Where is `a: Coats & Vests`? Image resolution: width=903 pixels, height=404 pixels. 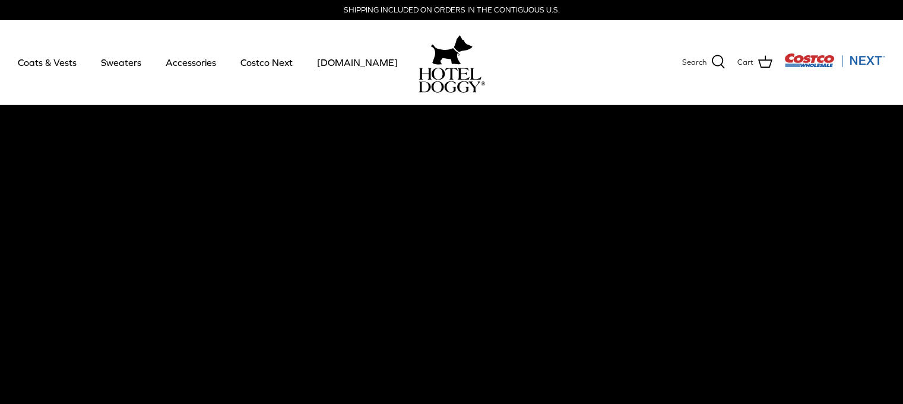 a: Coats & Vests is located at coordinates (47, 62).